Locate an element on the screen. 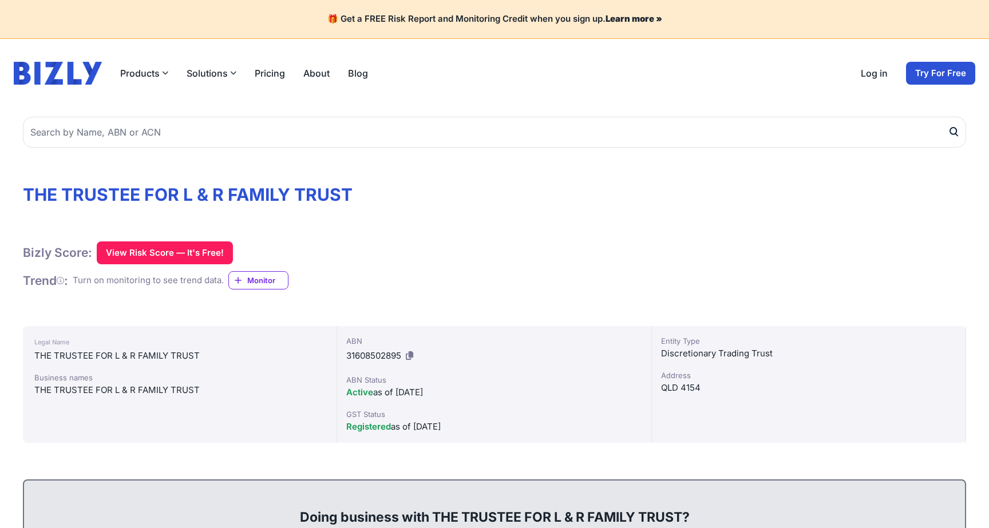 This screenshot has width=989, height=528. span: Registered is located at coordinates (368, 426).